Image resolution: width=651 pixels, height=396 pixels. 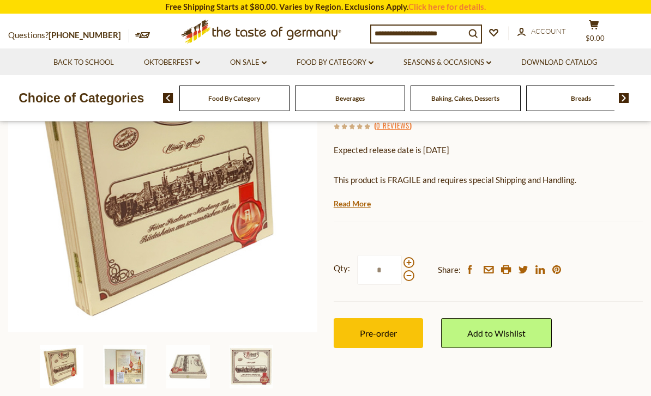 I want to click on span: Share:, so click(x=449, y=270).